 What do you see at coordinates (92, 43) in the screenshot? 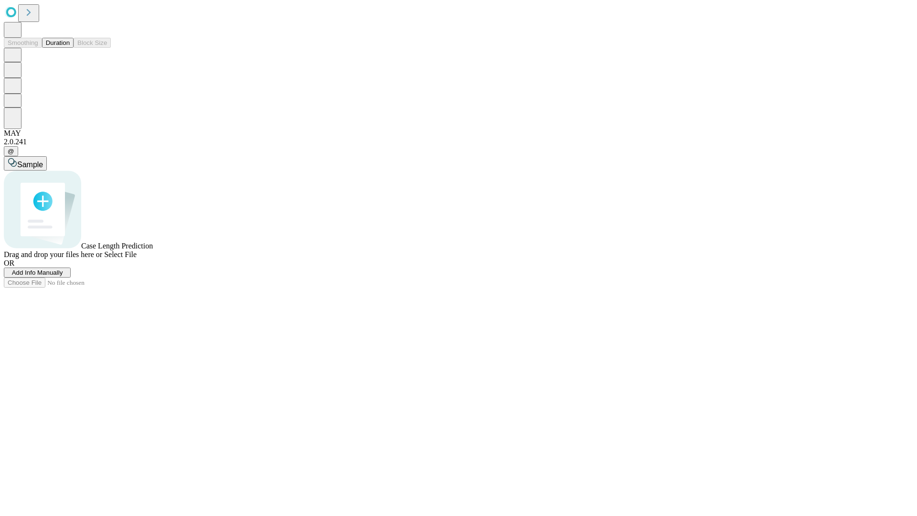
I see `button: Block Size` at bounding box center [92, 43].